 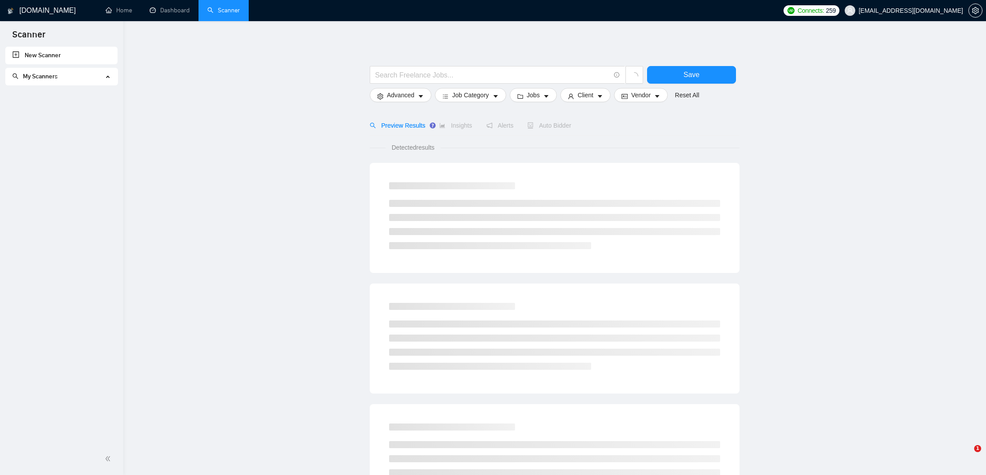 I want to click on span: double-left, so click(x=109, y=459).